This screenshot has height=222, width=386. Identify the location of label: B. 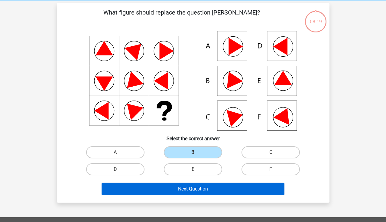
(193, 152).